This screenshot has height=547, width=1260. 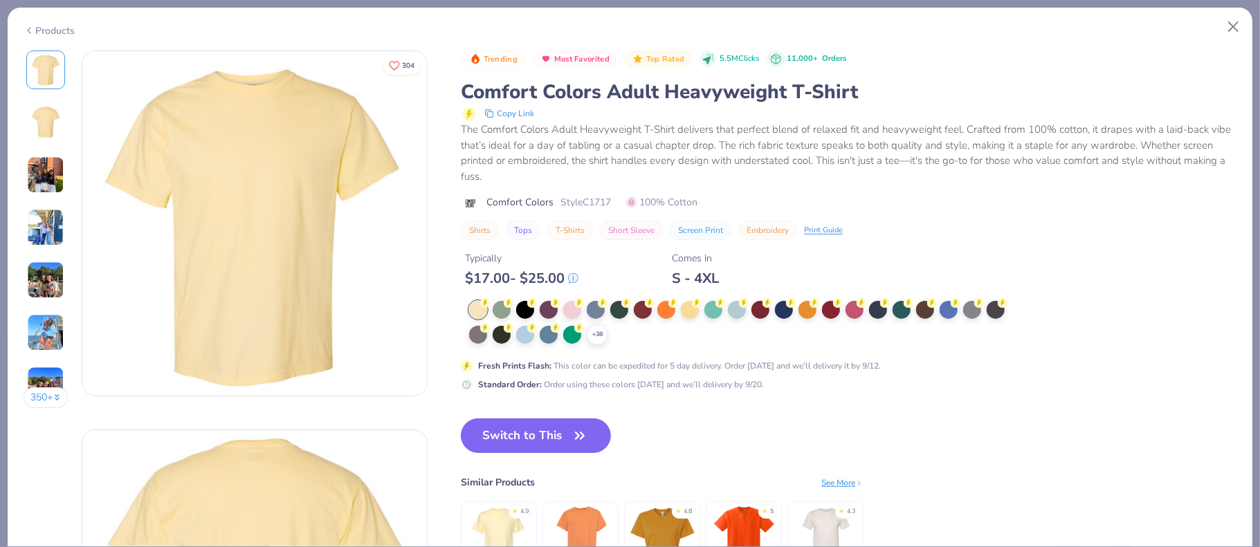 What do you see at coordinates (585, 202) in the screenshot?
I see `span: Style C1717` at bounding box center [585, 202].